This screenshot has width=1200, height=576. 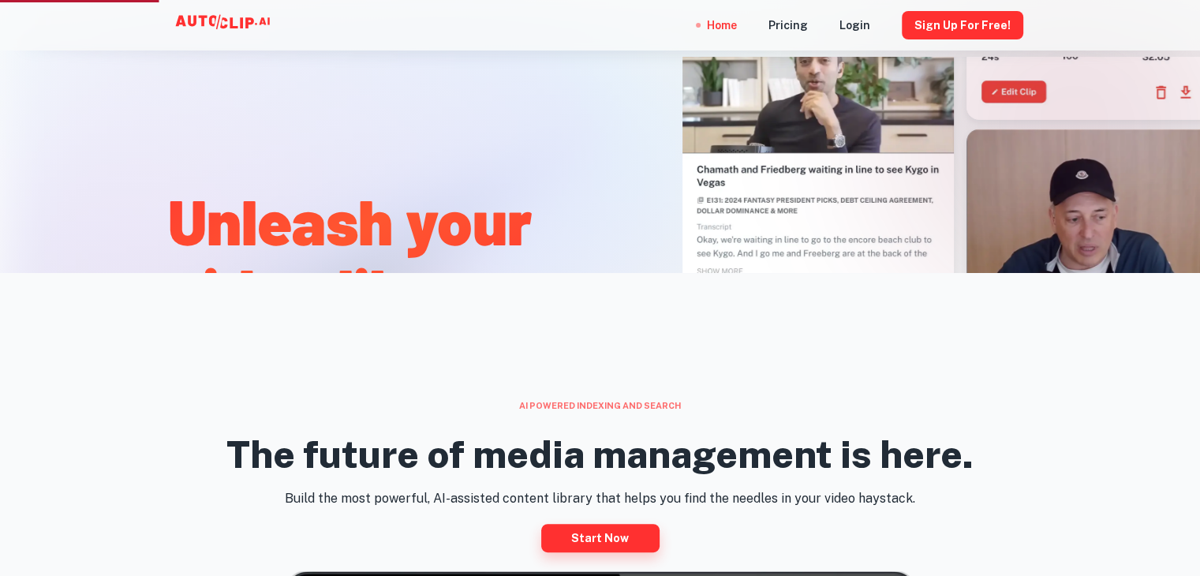 I want to click on h1: Unleash your video library., so click(x=357, y=255).